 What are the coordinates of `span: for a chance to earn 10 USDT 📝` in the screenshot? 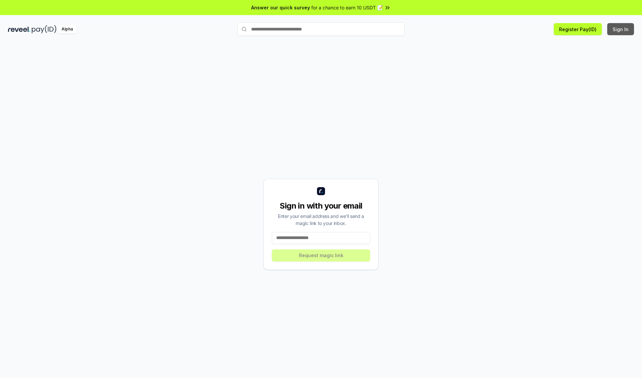 It's located at (347, 7).